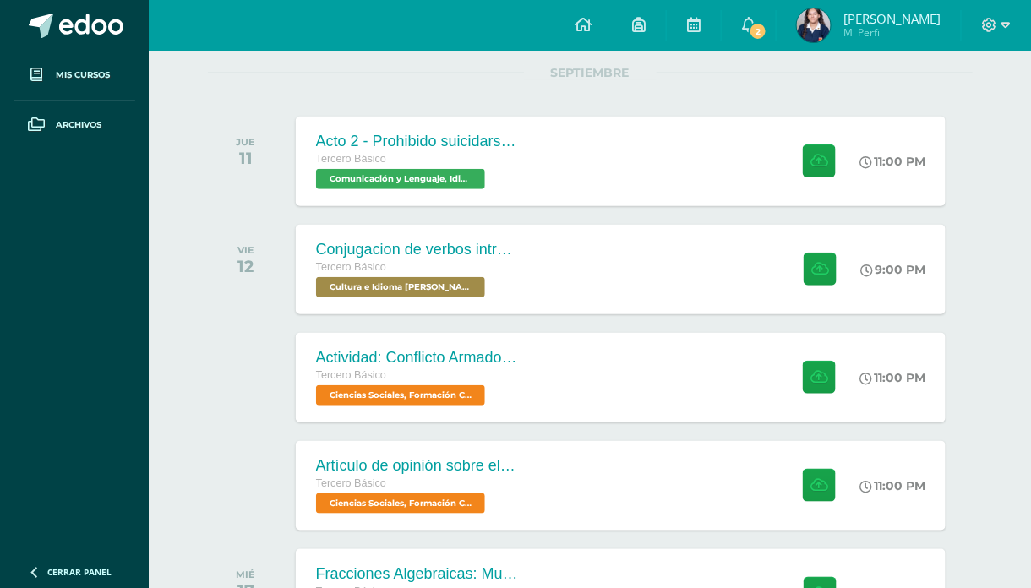 Image resolution: width=1031 pixels, height=588 pixels. What do you see at coordinates (758, 31) in the screenshot?
I see `span: 2` at bounding box center [758, 31].